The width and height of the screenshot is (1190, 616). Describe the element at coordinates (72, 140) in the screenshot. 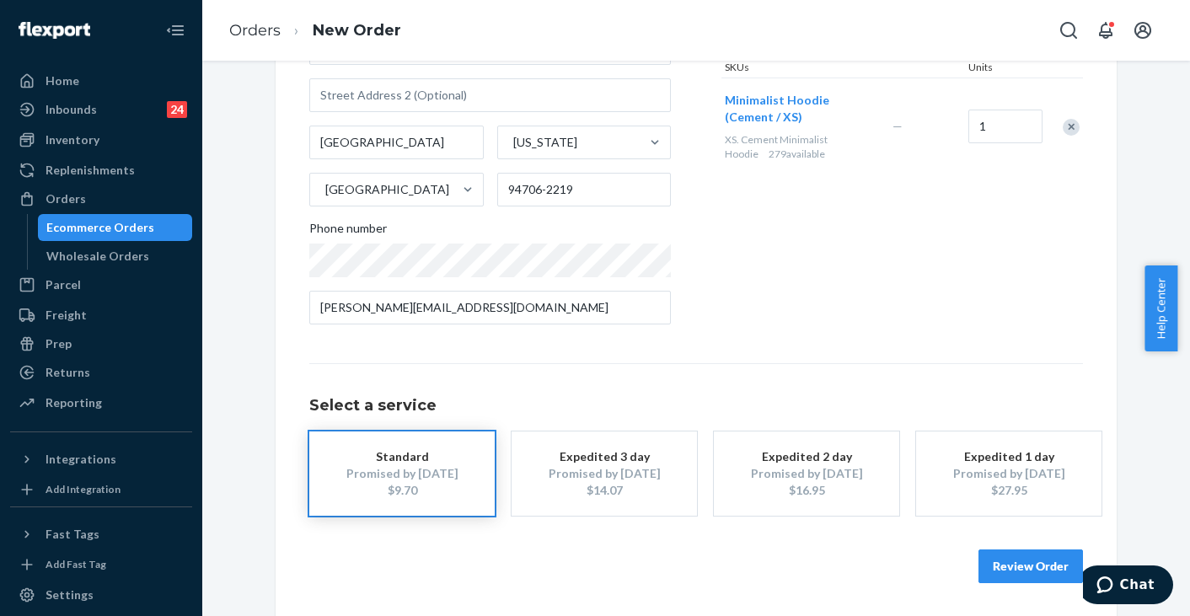

I see `div: Inventory` at that location.